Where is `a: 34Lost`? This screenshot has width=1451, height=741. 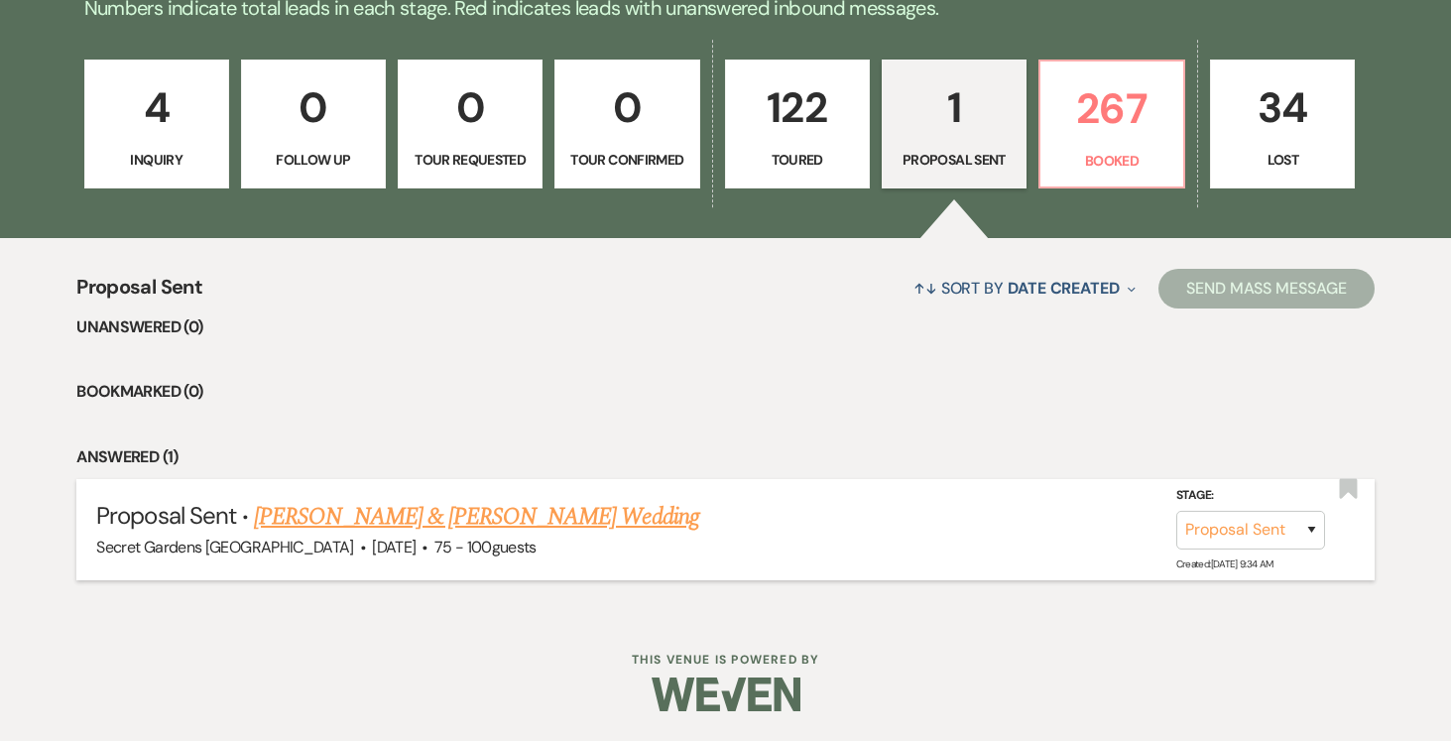
a: 34Lost is located at coordinates (1283, 124).